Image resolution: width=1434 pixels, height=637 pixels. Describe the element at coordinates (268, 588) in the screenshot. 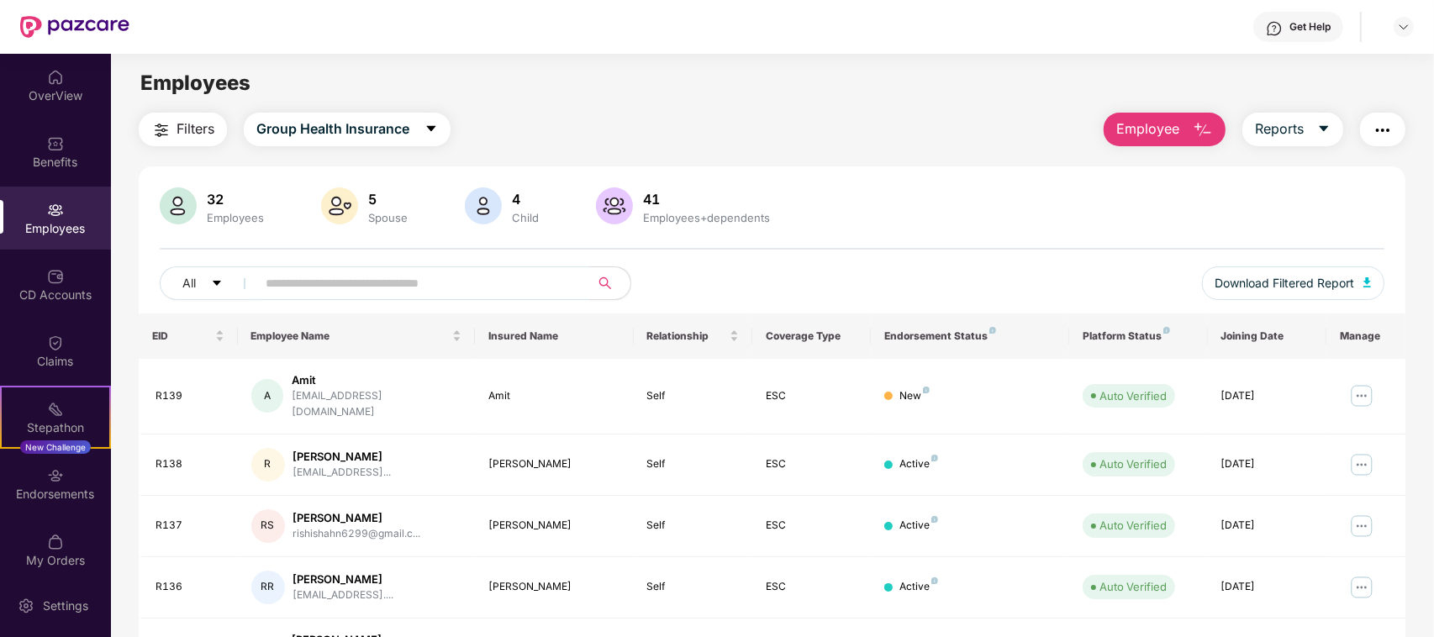

I see `div: RR` at that location.